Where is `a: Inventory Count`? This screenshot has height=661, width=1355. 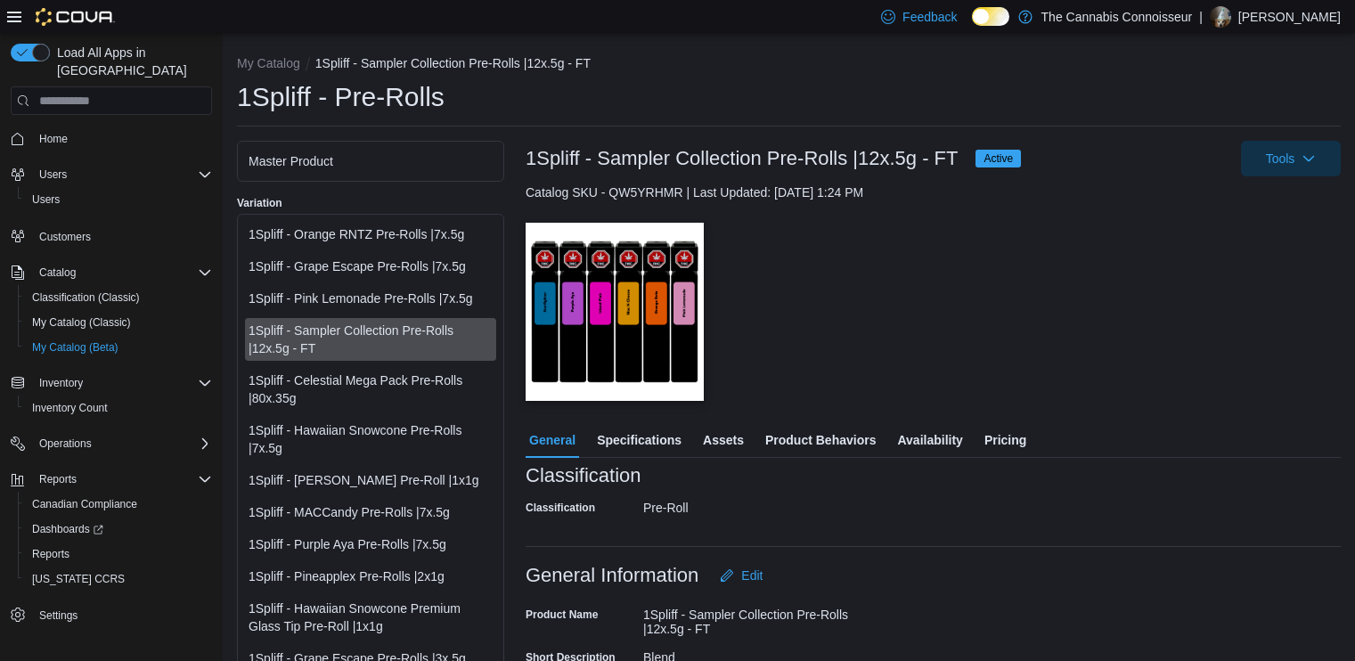
a: Inventory Count is located at coordinates (69, 408).